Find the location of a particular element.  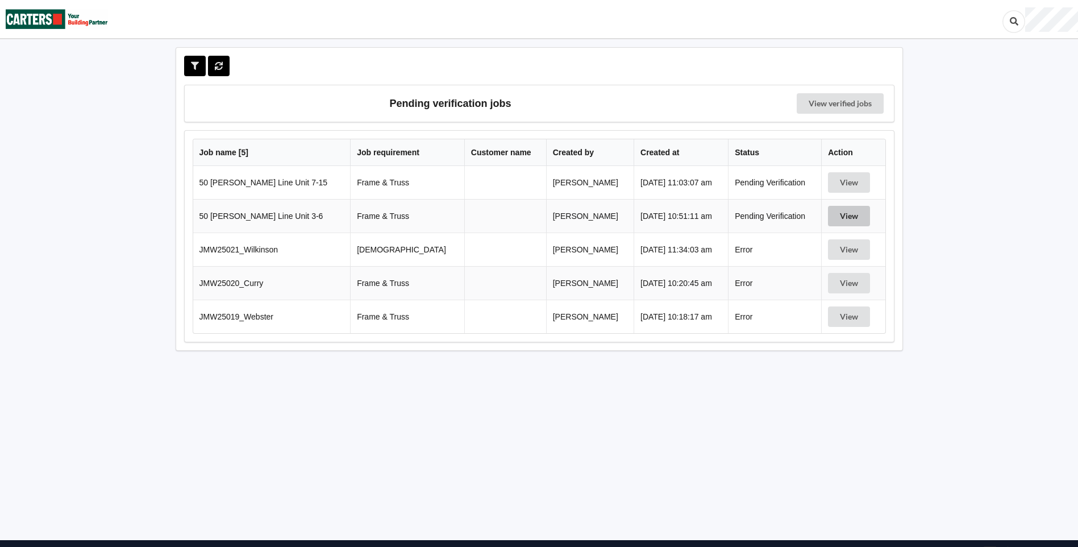

th: Status is located at coordinates (774, 152).